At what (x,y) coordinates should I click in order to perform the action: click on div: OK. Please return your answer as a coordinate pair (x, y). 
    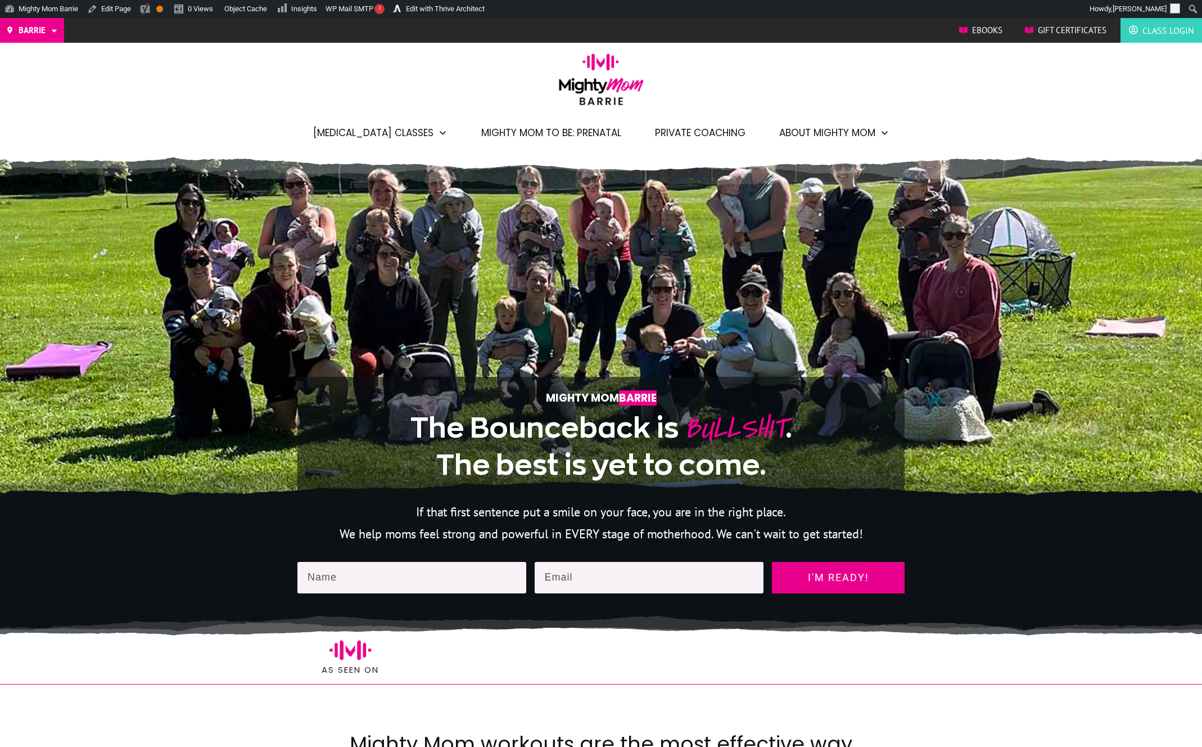
    Looking at the image, I should click on (160, 9).